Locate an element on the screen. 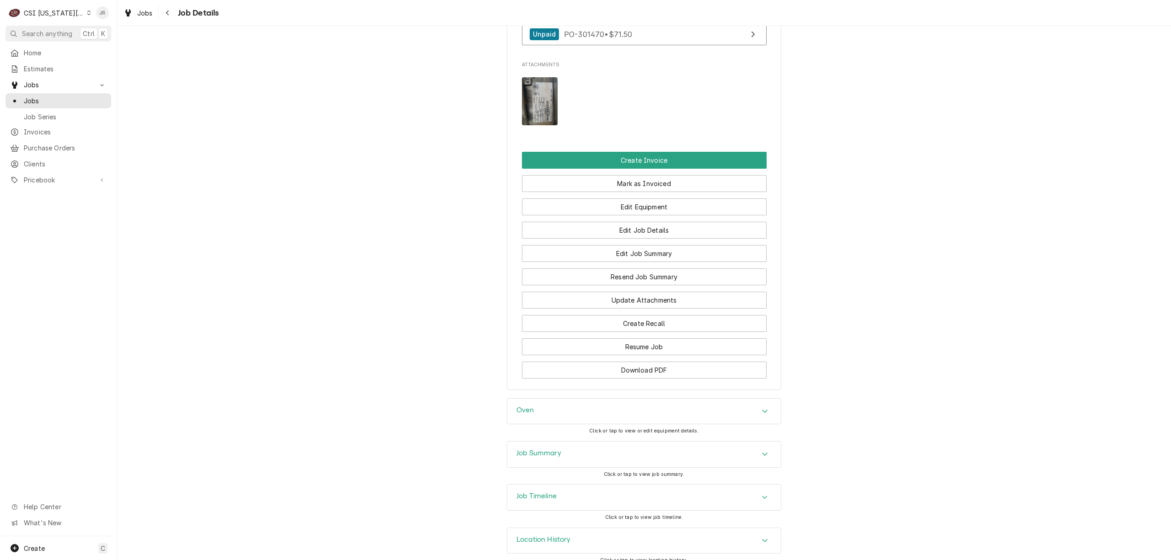 The width and height of the screenshot is (1171, 560). div: Location History is located at coordinates (644, 541).